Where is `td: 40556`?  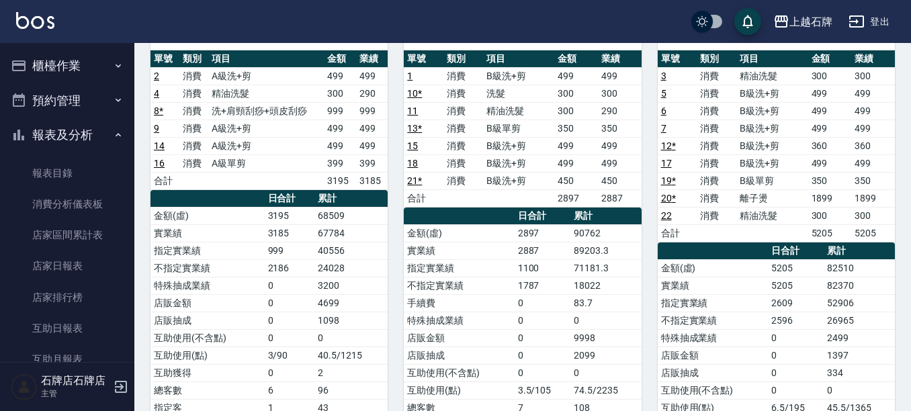
td: 40556 is located at coordinates (351, 251).